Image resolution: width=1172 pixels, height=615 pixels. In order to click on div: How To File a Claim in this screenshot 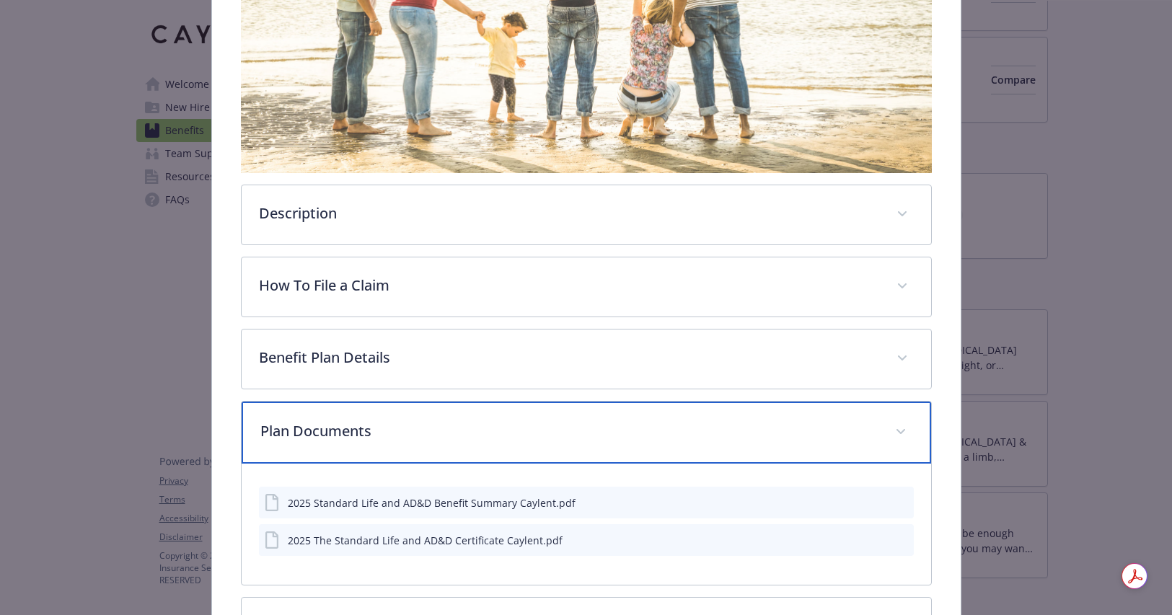, I will do `click(586, 287)`.